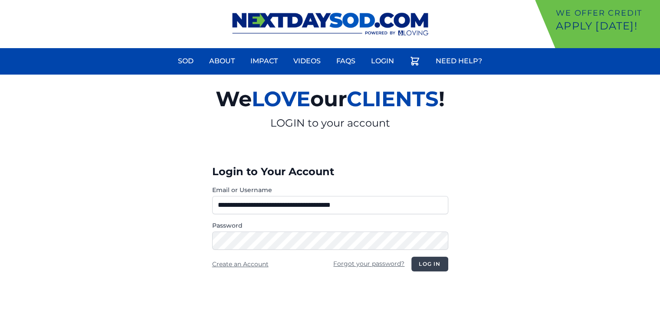 This screenshot has width=660, height=320. I want to click on span: LOVE, so click(281, 99).